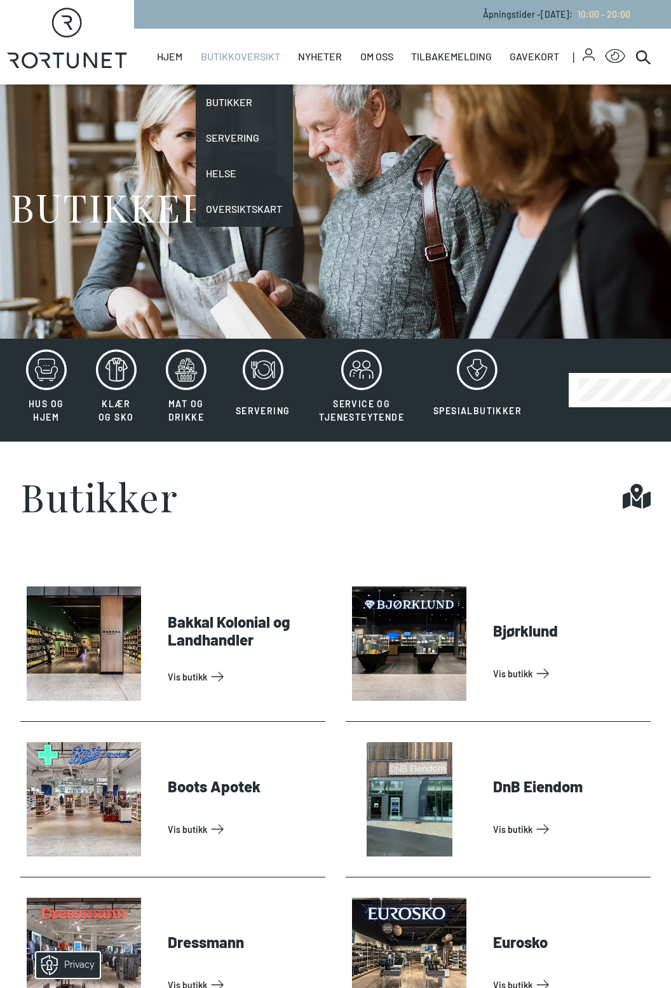 This screenshot has height=988, width=671. I want to click on span: Mat og drikke, so click(186, 411).